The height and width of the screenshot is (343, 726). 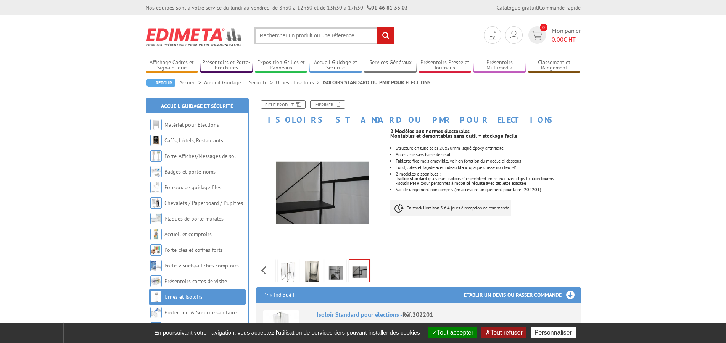 What do you see at coordinates (193, 250) in the screenshot?
I see `a: Porte-clés et coffres-forts` at bounding box center [193, 250].